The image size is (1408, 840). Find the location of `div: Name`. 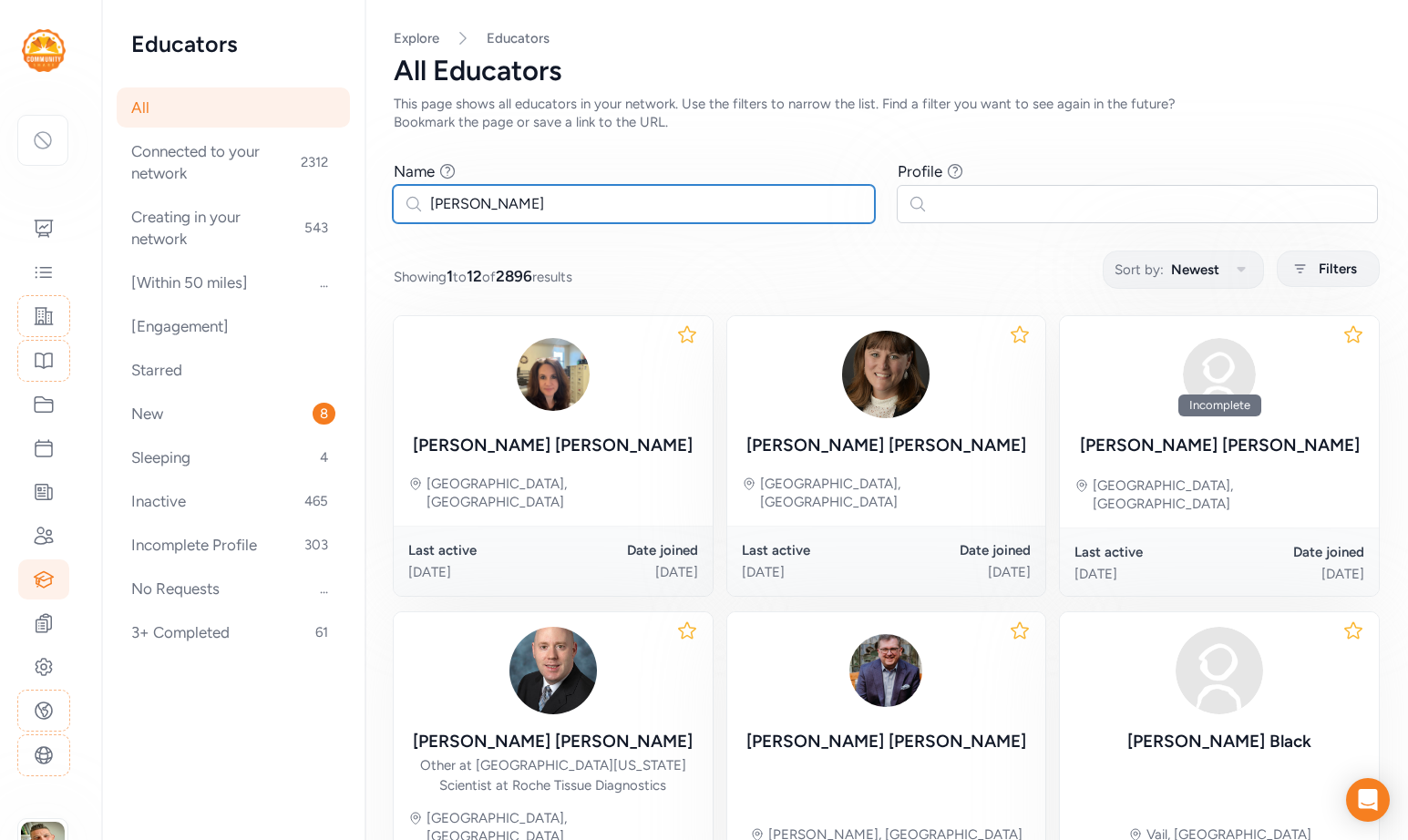

div: Name is located at coordinates (414, 171).